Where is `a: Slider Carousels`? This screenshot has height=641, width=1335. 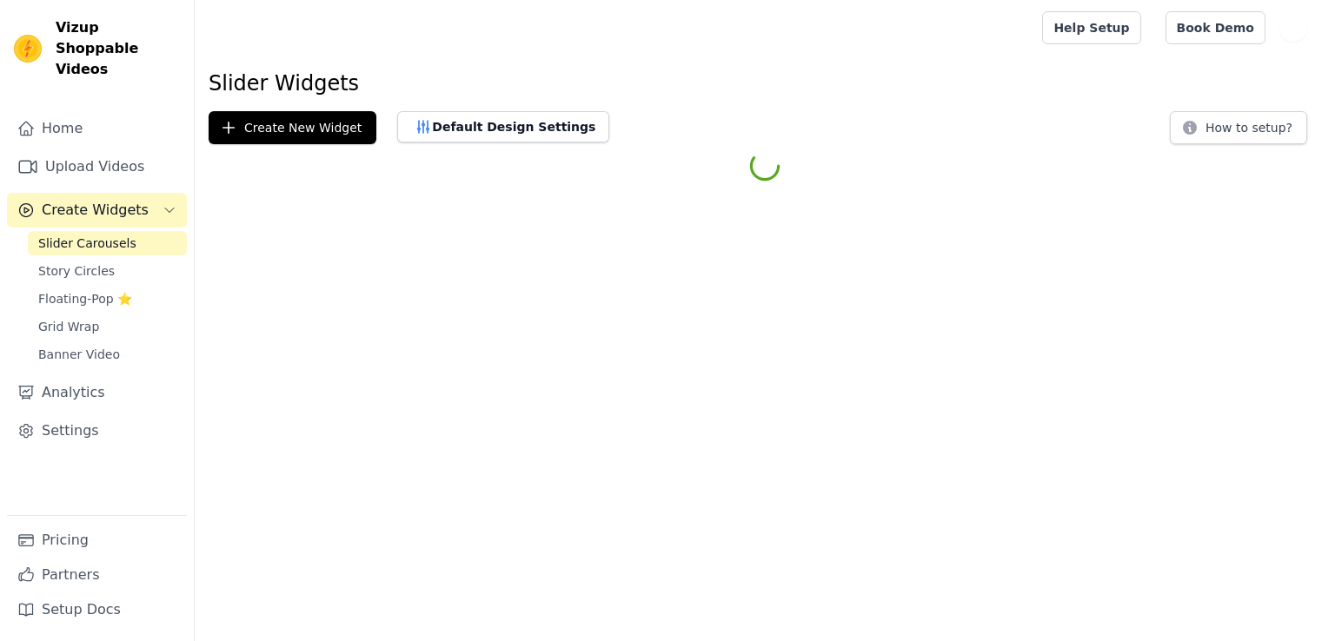 a: Slider Carousels is located at coordinates (107, 243).